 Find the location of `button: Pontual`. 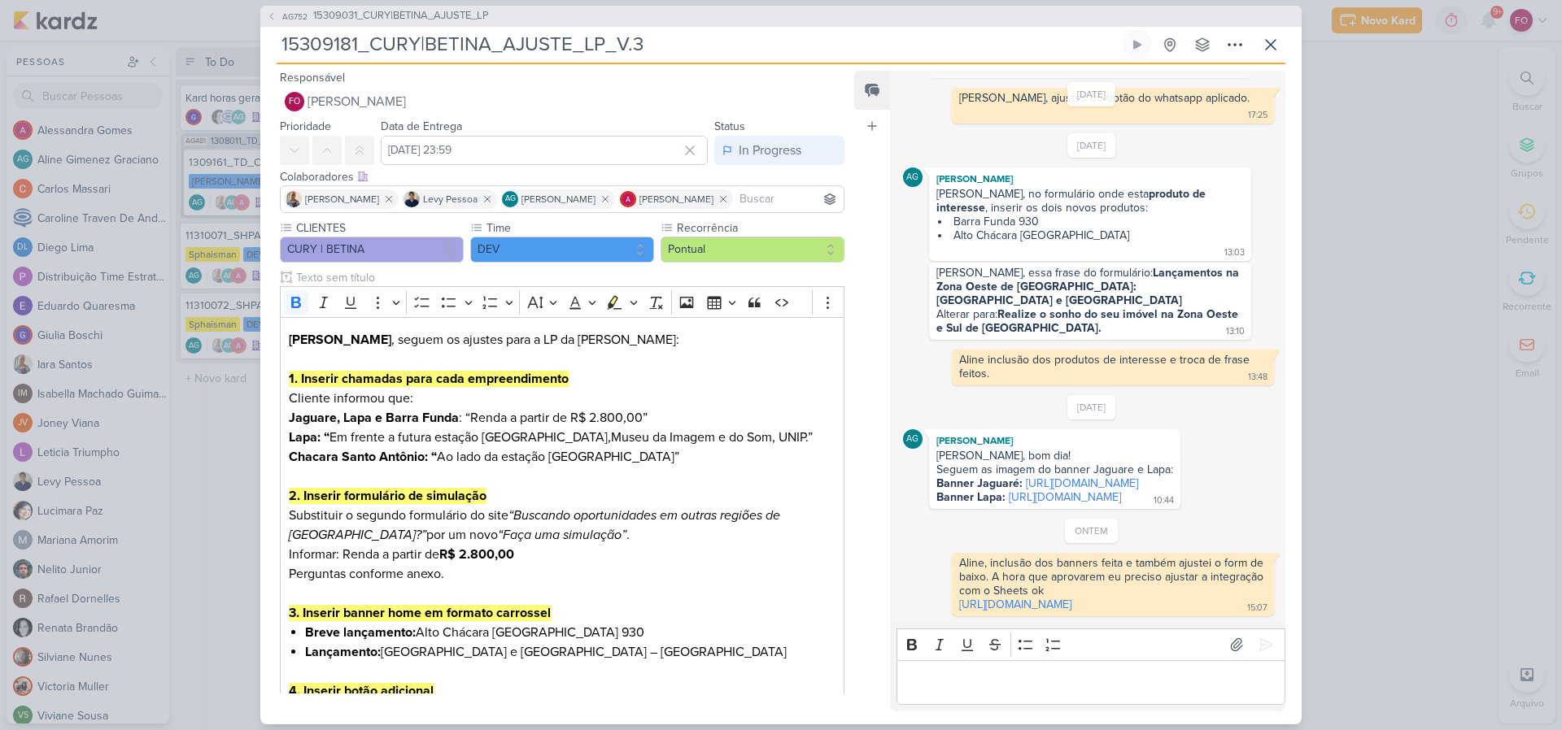

button: Pontual is located at coordinates (752, 250).